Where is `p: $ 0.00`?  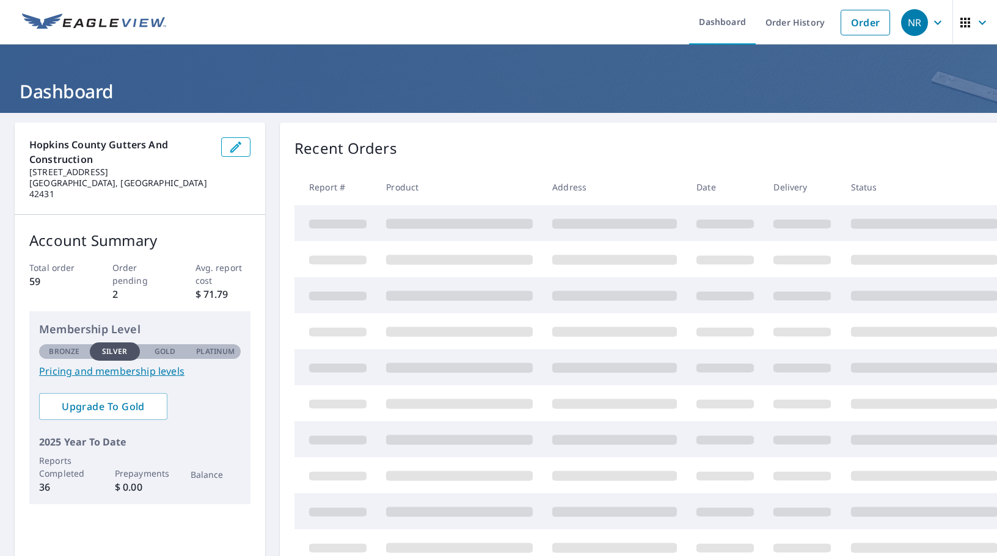 p: $ 0.00 is located at coordinates (140, 487).